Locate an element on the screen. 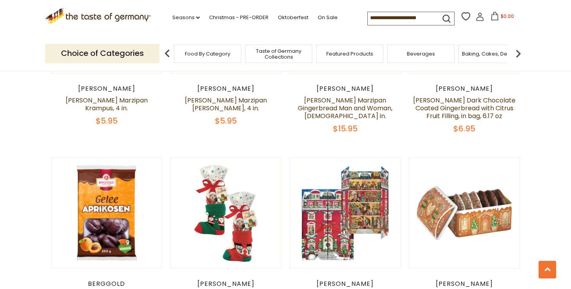 This screenshot has width=571, height=289. a: Christmas - PRE-ORDER is located at coordinates (239, 18).